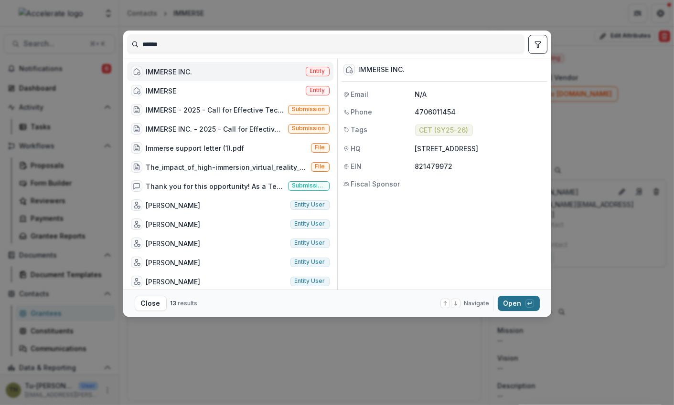 This screenshot has width=674, height=405. I want to click on p: 4706011454, so click(480, 112).